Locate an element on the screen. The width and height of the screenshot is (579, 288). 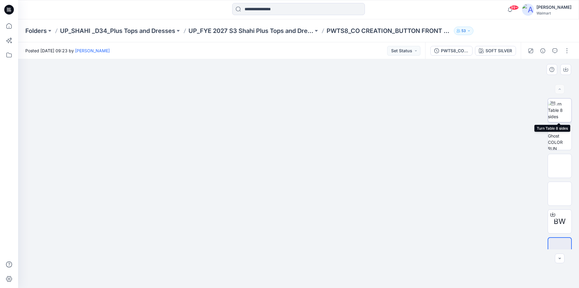
p: UP_SHAHI _D34_Plus Tops and Dresses is located at coordinates (118, 31).